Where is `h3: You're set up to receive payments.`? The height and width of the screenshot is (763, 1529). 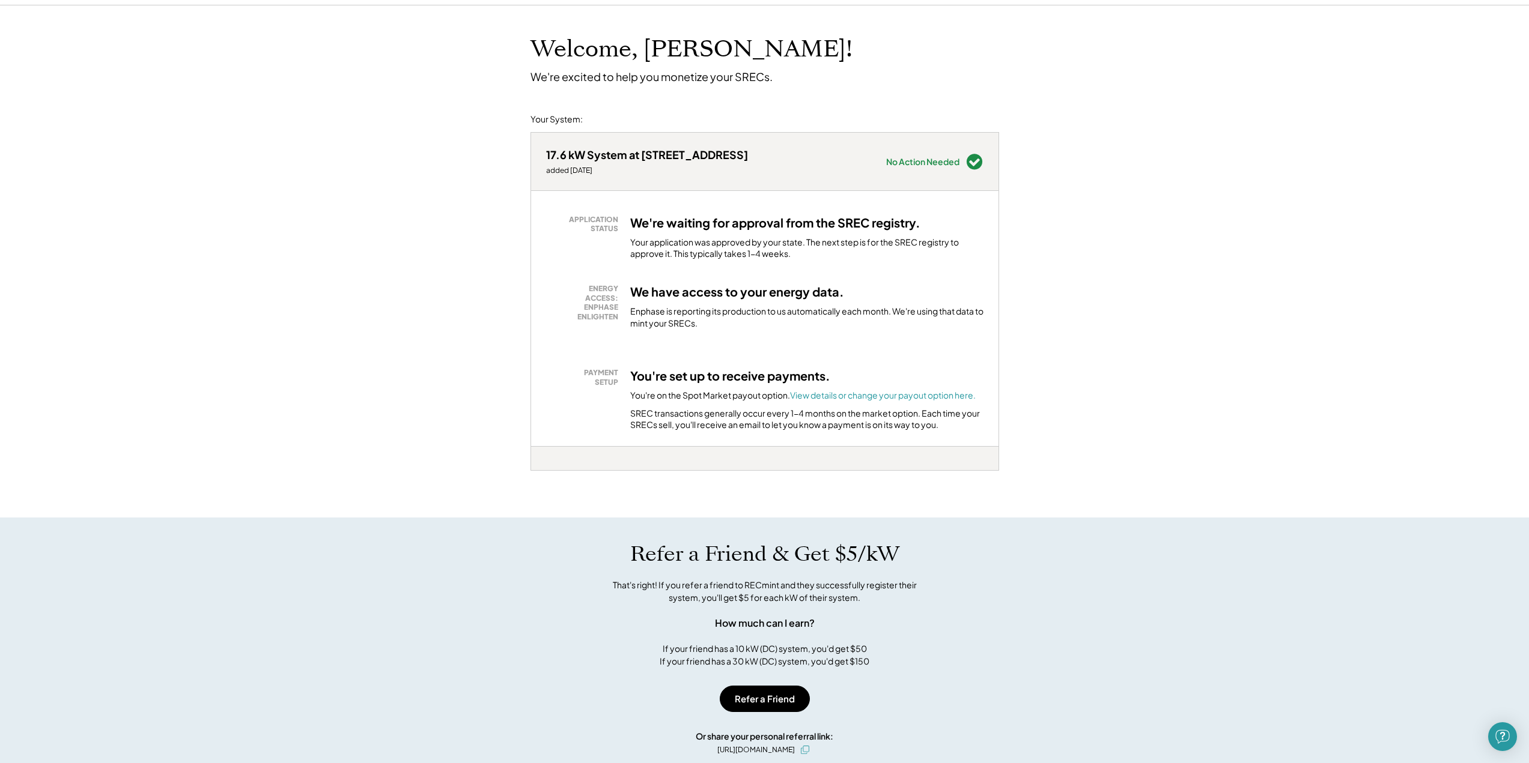 h3: You're set up to receive payments. is located at coordinates (730, 376).